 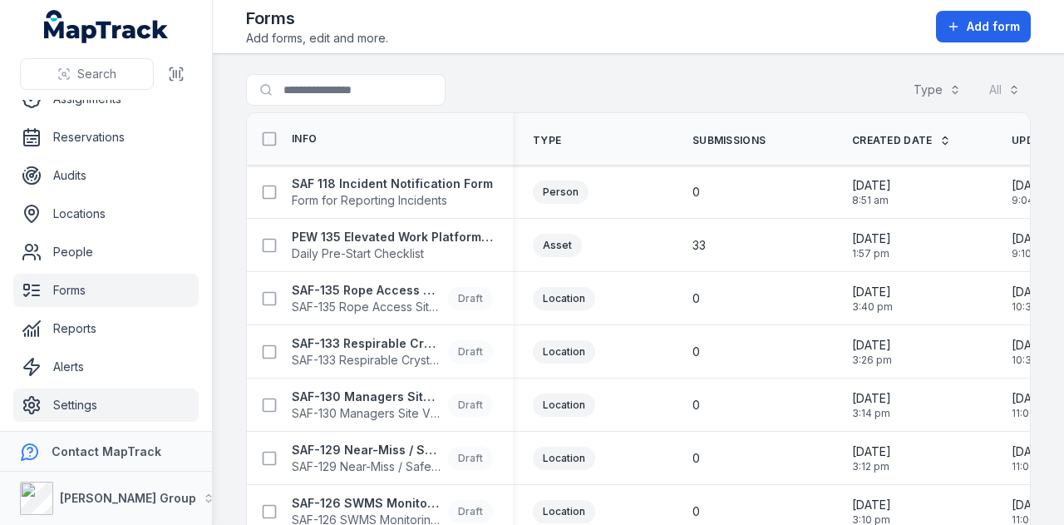 What do you see at coordinates (367, 360) in the screenshot?
I see `span: SAF-133 Respirable Crystalline Silica Site Inspection Checklist` at bounding box center [367, 360].